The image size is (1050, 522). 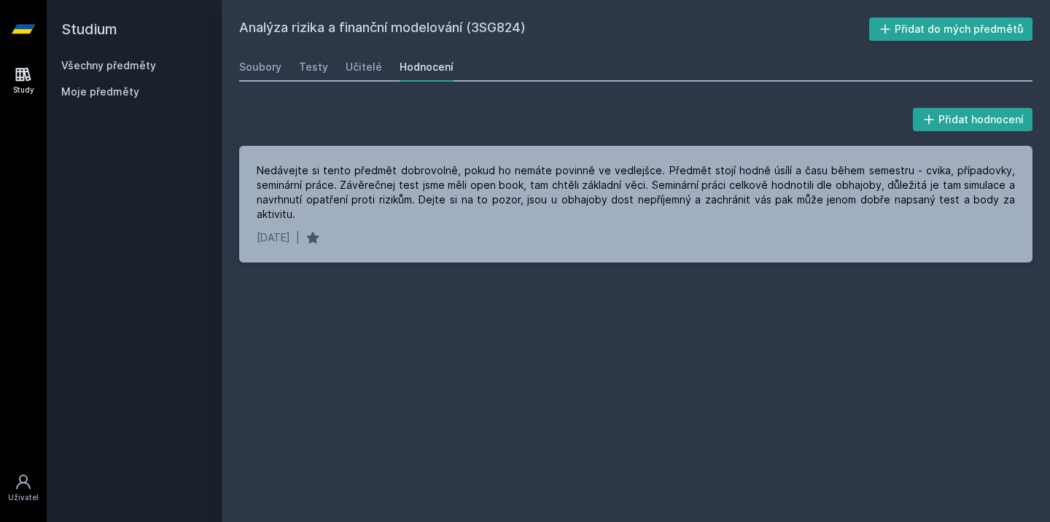 I want to click on div: Hodnocení, so click(x=426, y=67).